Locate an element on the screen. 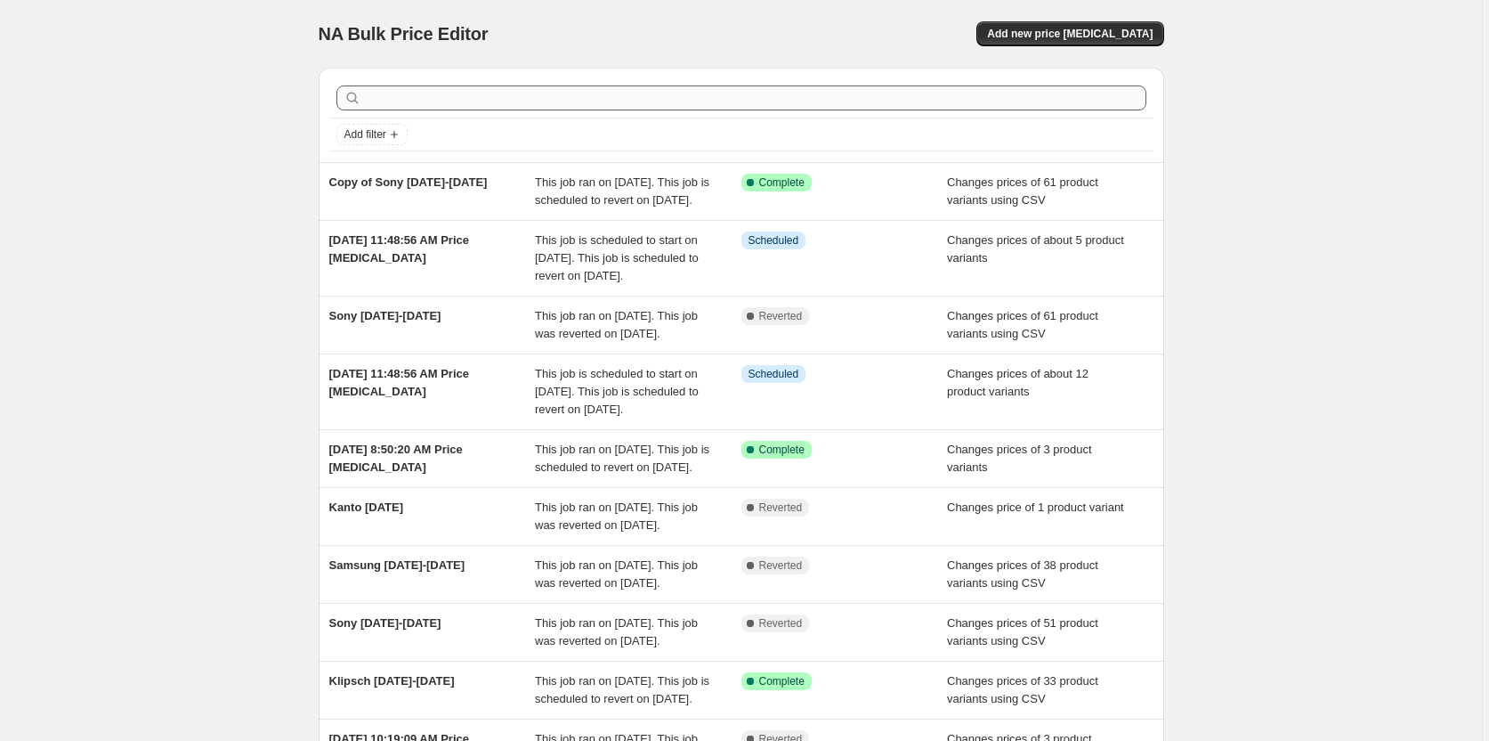 Image resolution: width=1489 pixels, height=741 pixels. span: Add filter is located at coordinates (365, 134).